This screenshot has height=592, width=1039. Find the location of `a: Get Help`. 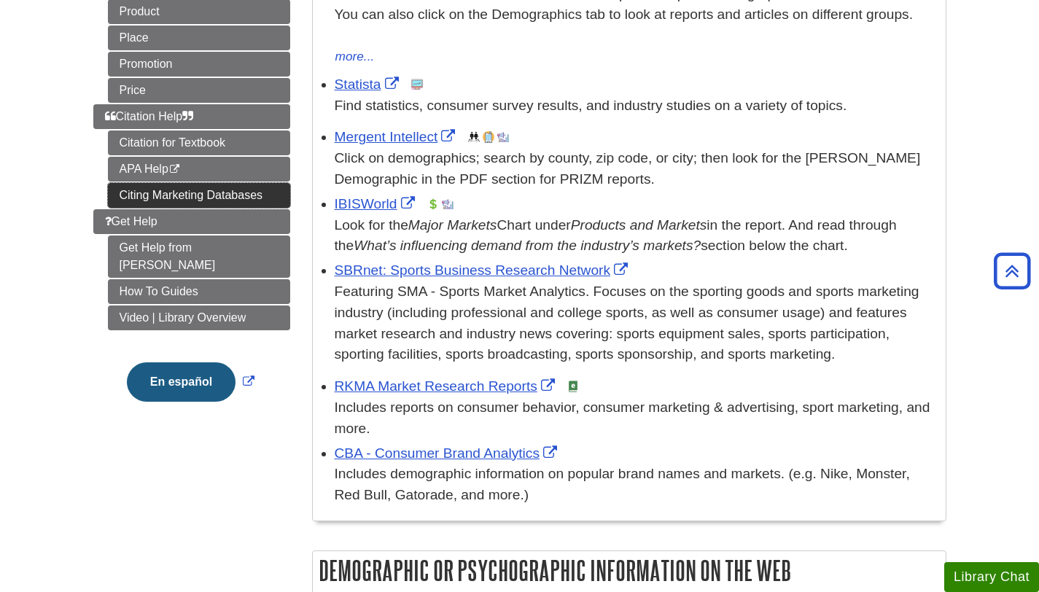

a: Get Help is located at coordinates (192, 222).